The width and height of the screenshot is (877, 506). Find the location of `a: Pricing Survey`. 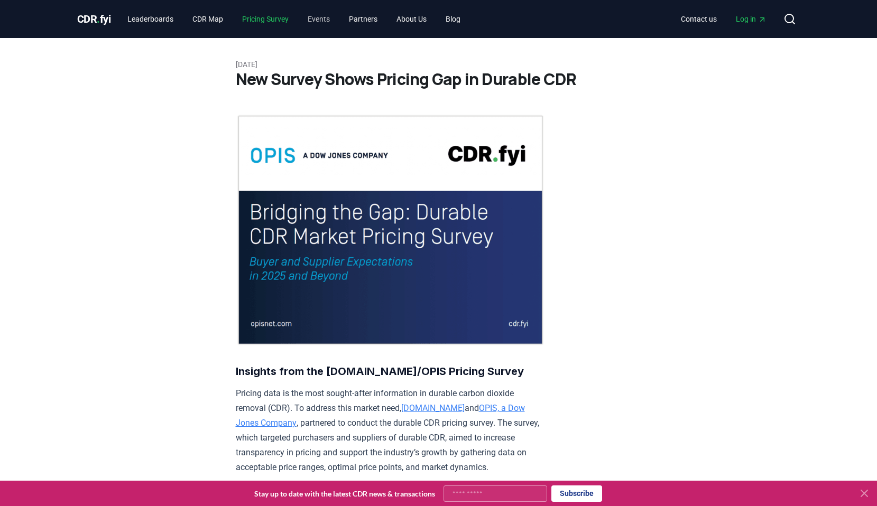

a: Pricing Survey is located at coordinates (265, 19).